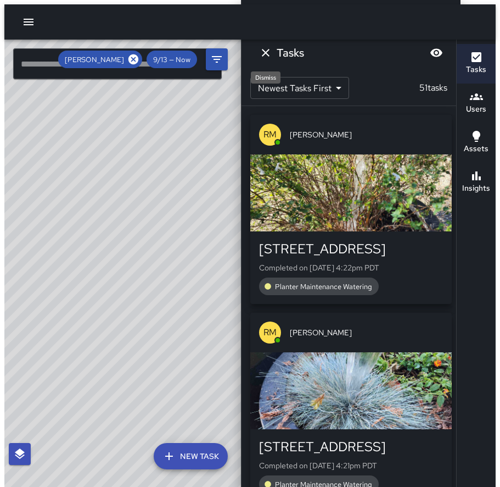 Image resolution: width=500 pixels, height=487 pixels. Describe the element at coordinates (476, 64) in the screenshot. I see `button: Tasks` at that location.